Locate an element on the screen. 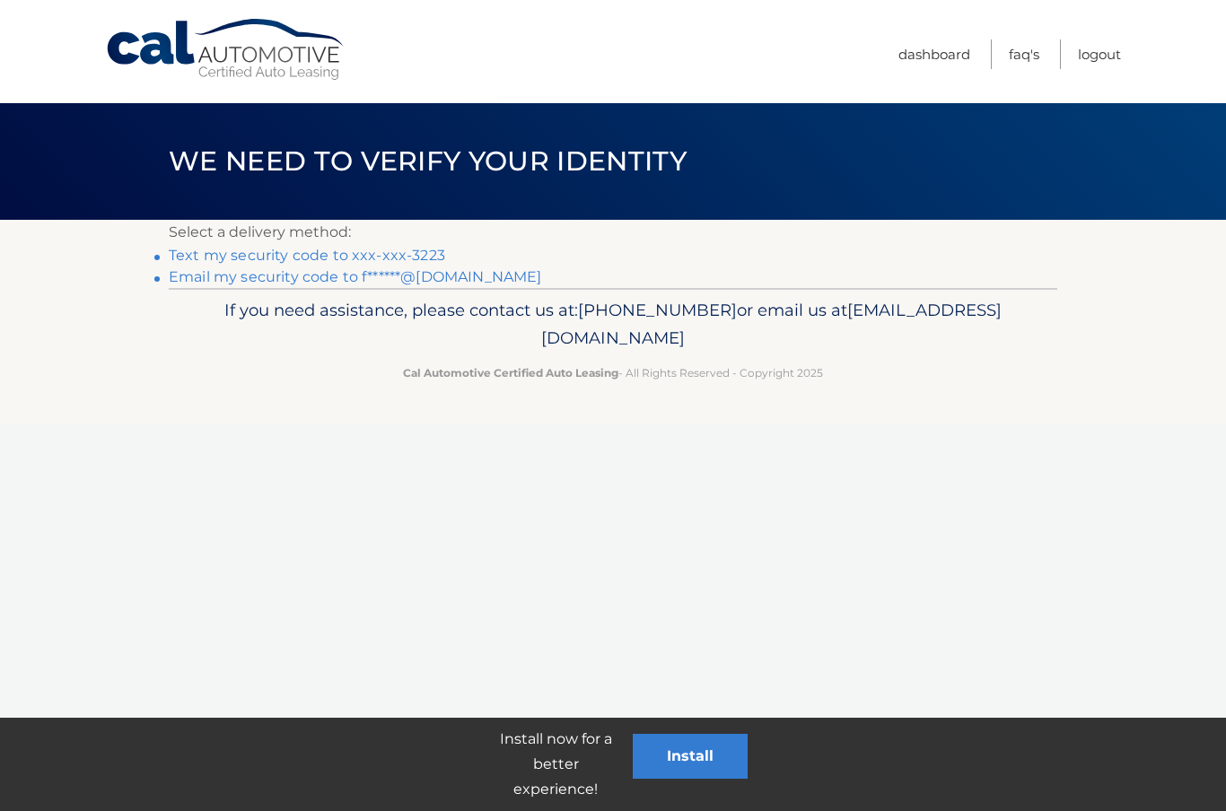  p: Select a delivery method: is located at coordinates (613, 232).